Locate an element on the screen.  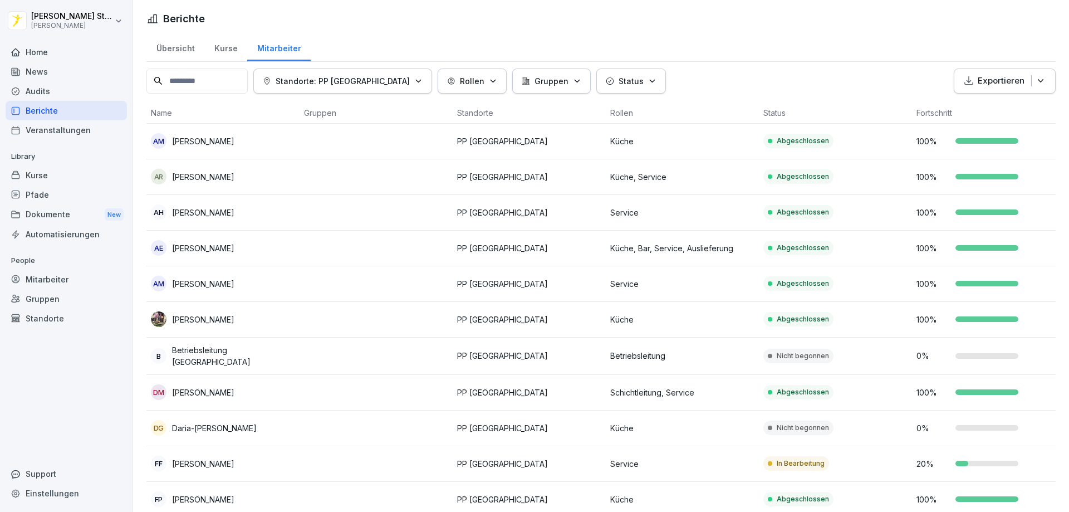
div: Audits is located at coordinates (66, 91).